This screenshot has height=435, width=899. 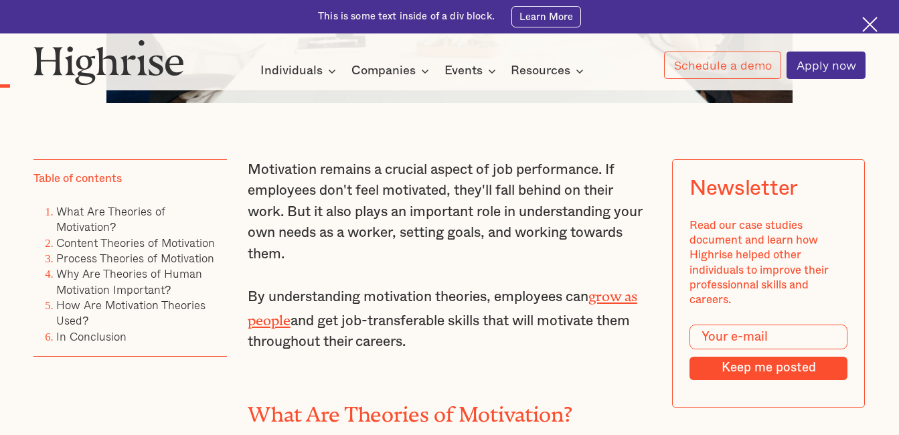 What do you see at coordinates (869, 24) in the screenshot?
I see `img: Cross icon` at bounding box center [869, 24].